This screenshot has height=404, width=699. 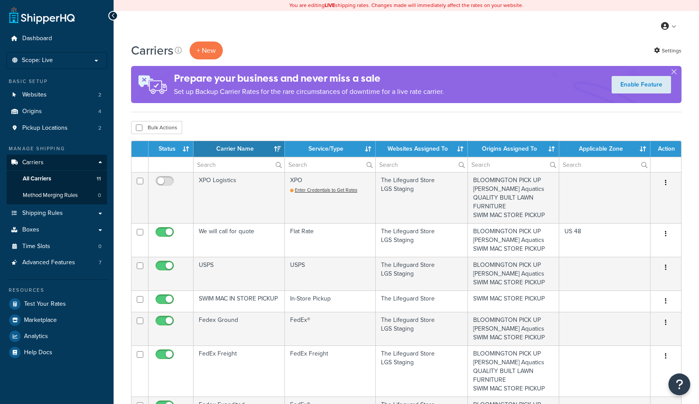 What do you see at coordinates (604, 149) in the screenshot?
I see `th: Applicable Zone: activate to sort column ascending` at bounding box center [604, 149].